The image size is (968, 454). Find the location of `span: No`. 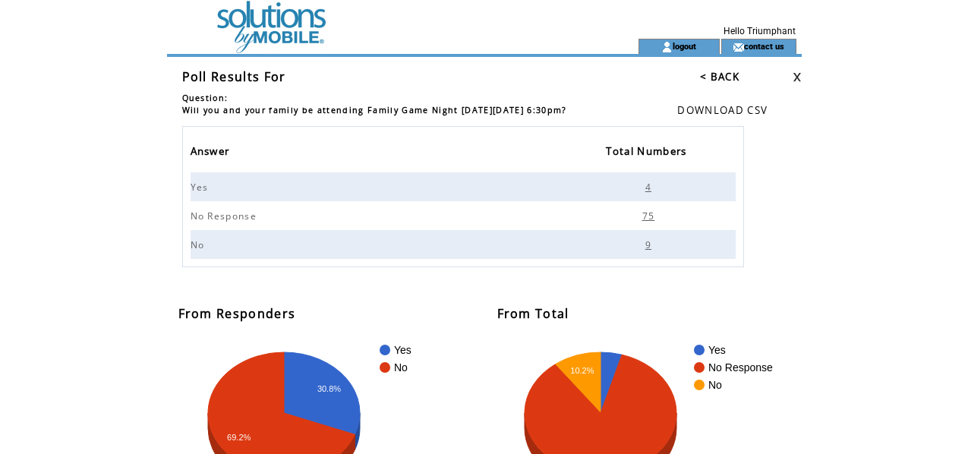

span: No is located at coordinates (200, 245).